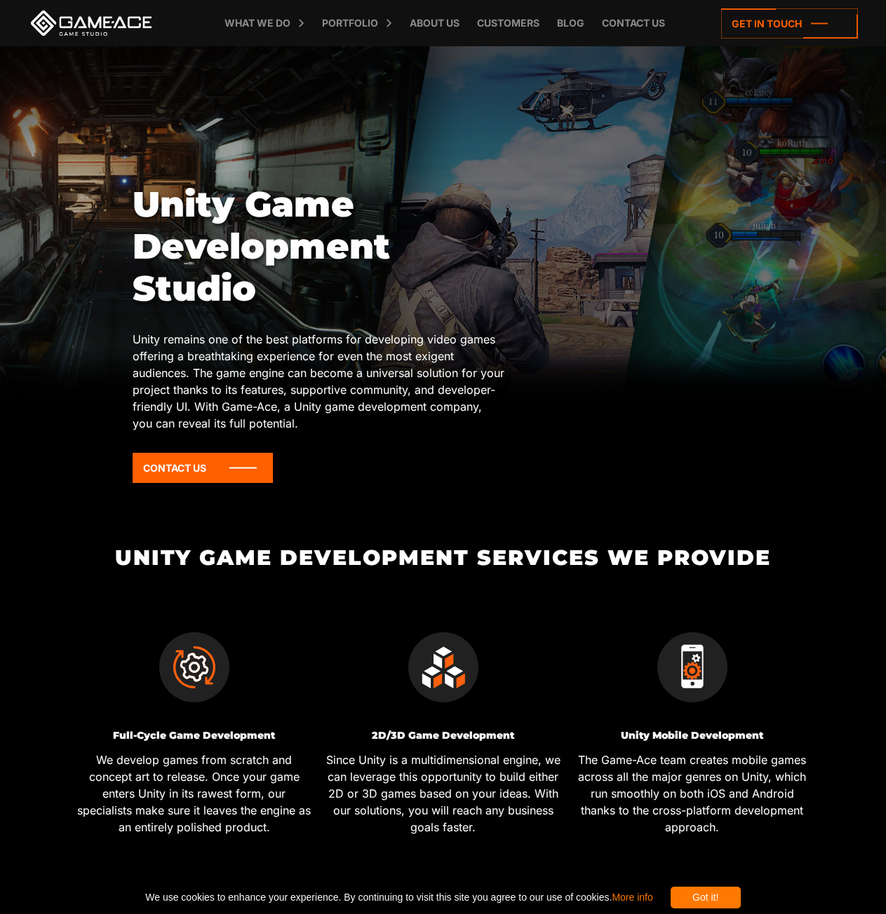  Describe the element at coordinates (318, 247) in the screenshot. I see `h1: Unity Game Development Studio` at that location.